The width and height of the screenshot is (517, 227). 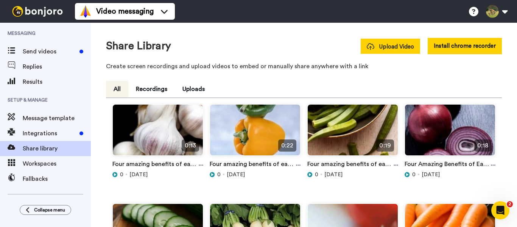 What do you see at coordinates (390, 47) in the screenshot?
I see `span: Upload Video` at bounding box center [390, 47].